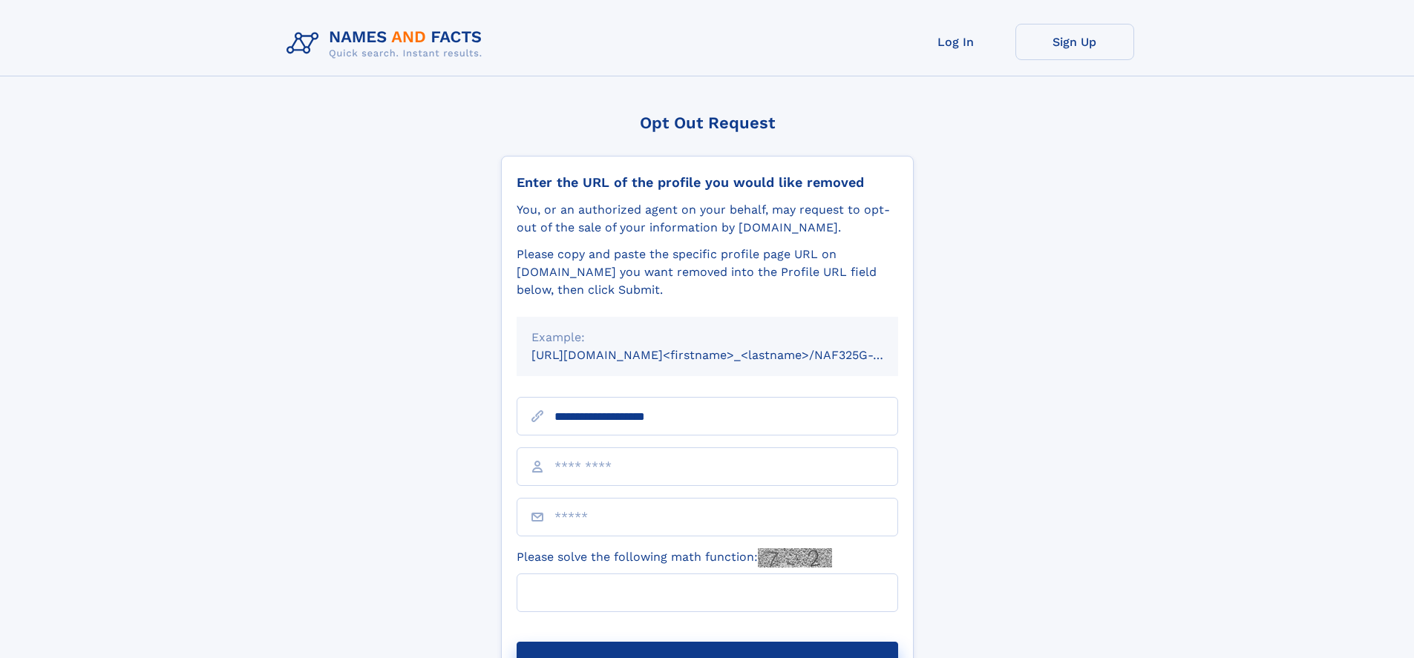 Image resolution: width=1414 pixels, height=658 pixels. What do you see at coordinates (707, 183) in the screenshot?
I see `div: Enter the URL of the profile you would like removed` at bounding box center [707, 183].